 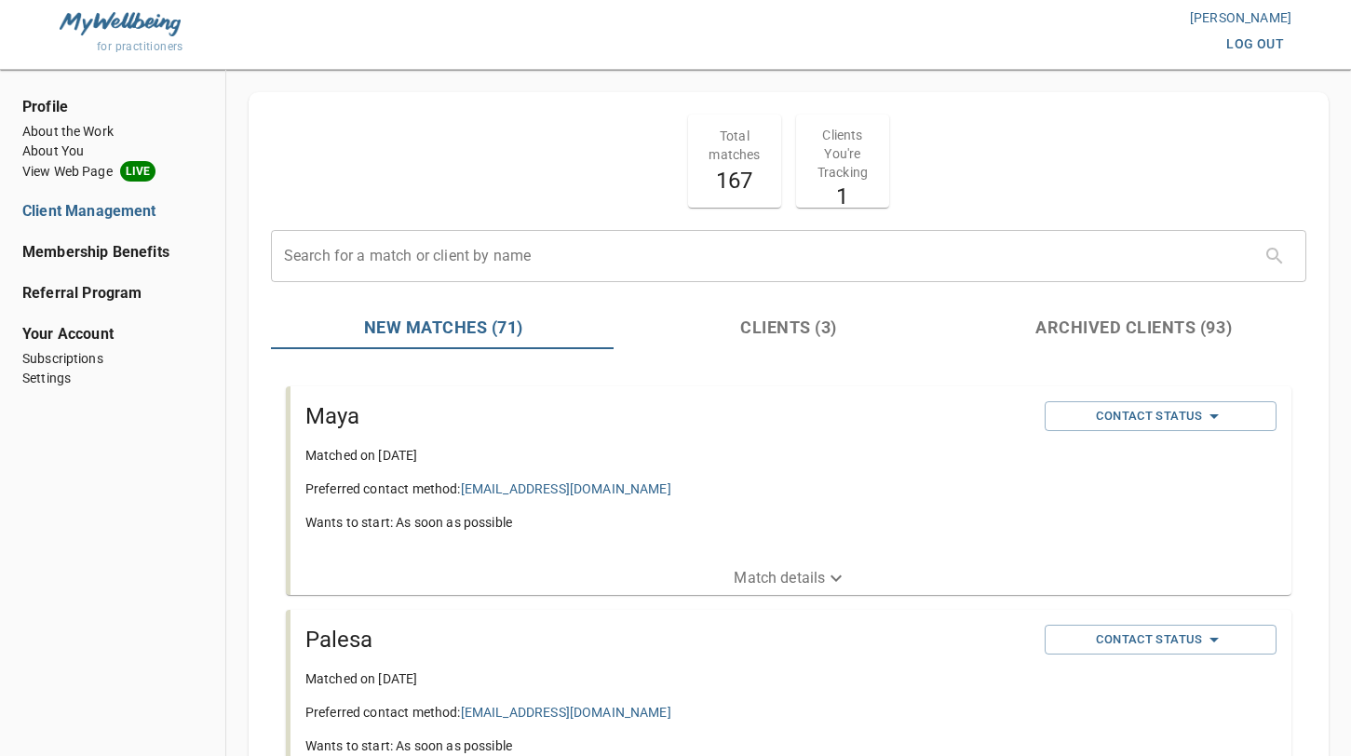 What do you see at coordinates (138, 171) in the screenshot?
I see `span: LIVE` at bounding box center [138, 171].